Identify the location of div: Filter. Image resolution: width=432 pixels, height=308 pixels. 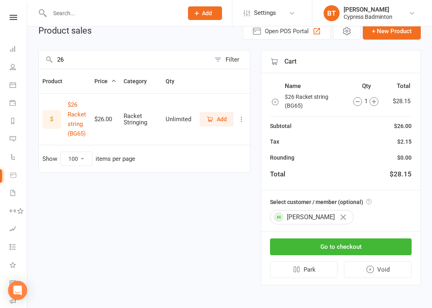
(232, 60).